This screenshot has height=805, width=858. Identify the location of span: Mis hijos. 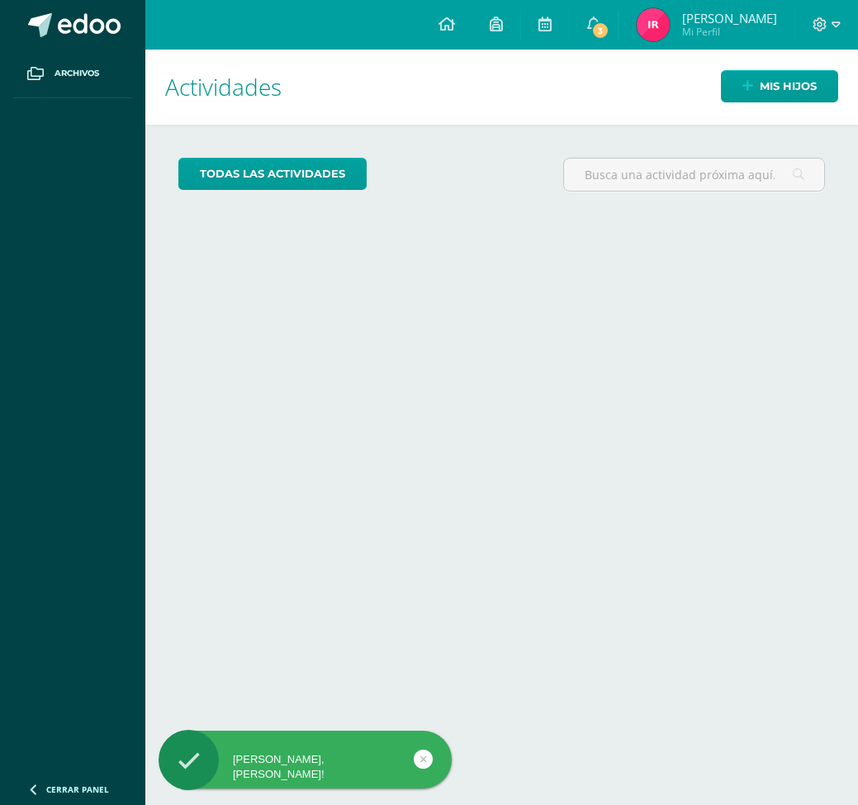
(788, 86).